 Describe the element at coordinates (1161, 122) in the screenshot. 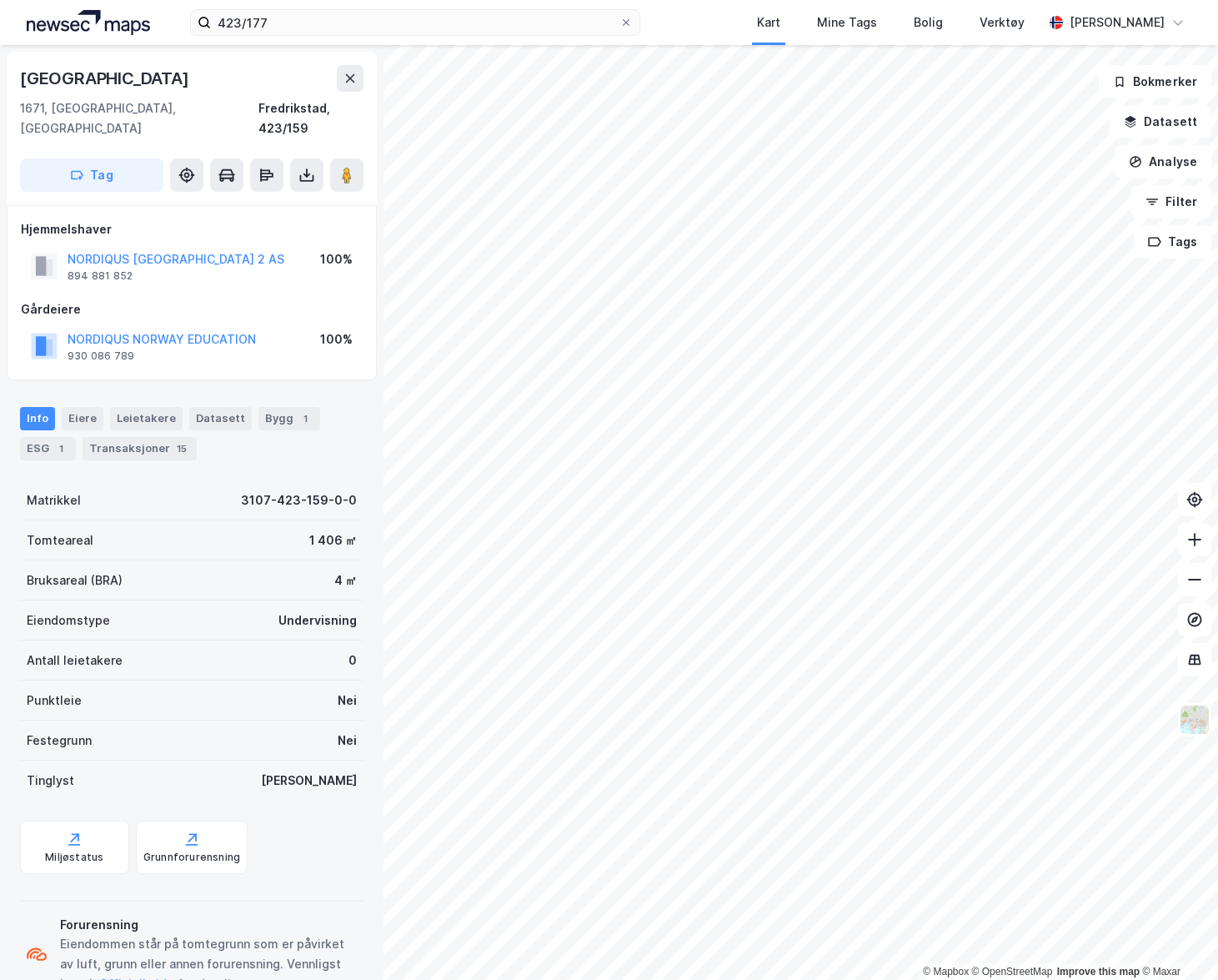

I see `button: Datasett` at that location.